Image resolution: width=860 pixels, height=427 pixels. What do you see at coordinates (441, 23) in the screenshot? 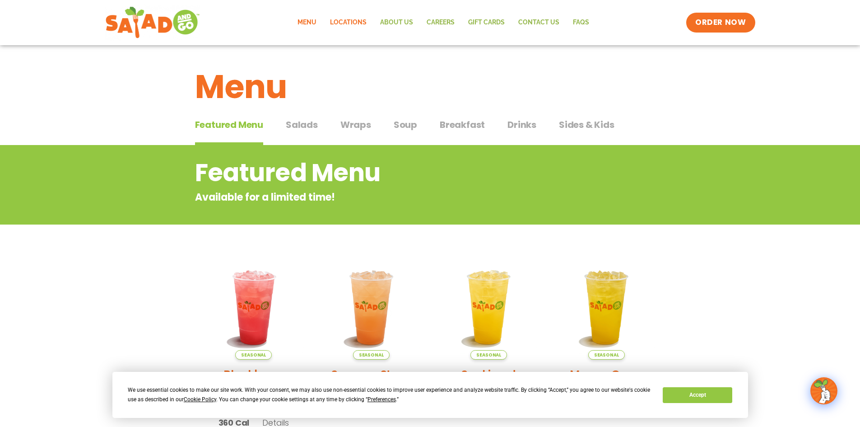
I see `a: Careers` at bounding box center [441, 23].